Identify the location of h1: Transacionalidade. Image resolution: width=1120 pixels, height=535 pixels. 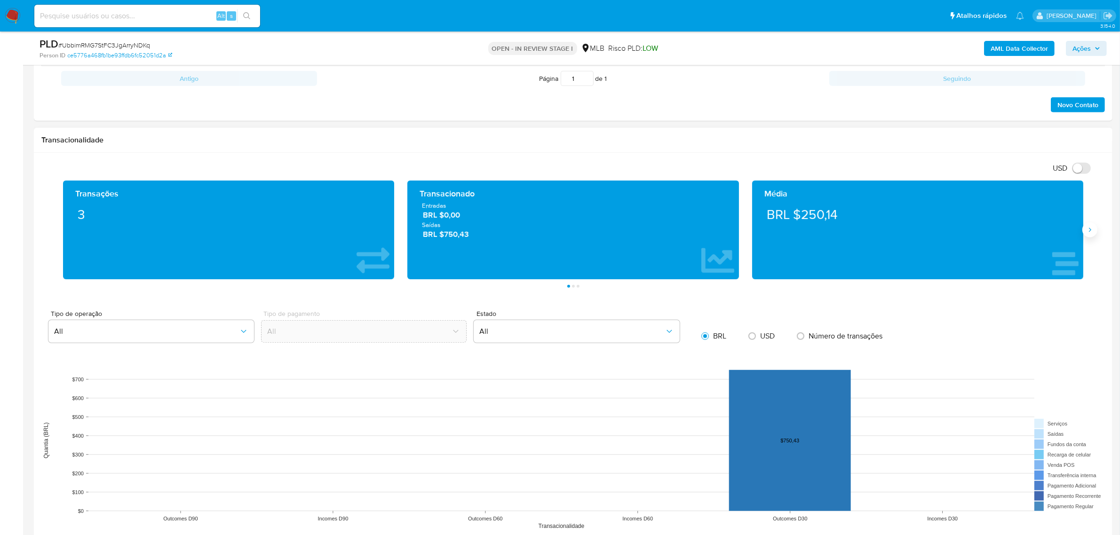
(573, 140).